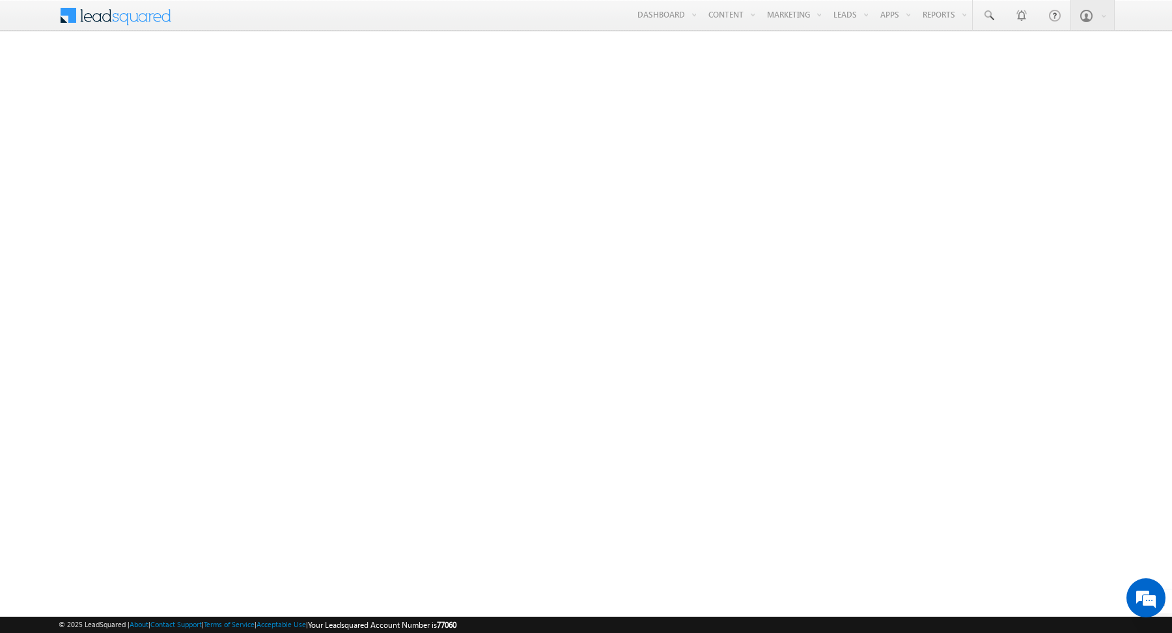 The width and height of the screenshot is (1172, 633). I want to click on a: About, so click(139, 624).